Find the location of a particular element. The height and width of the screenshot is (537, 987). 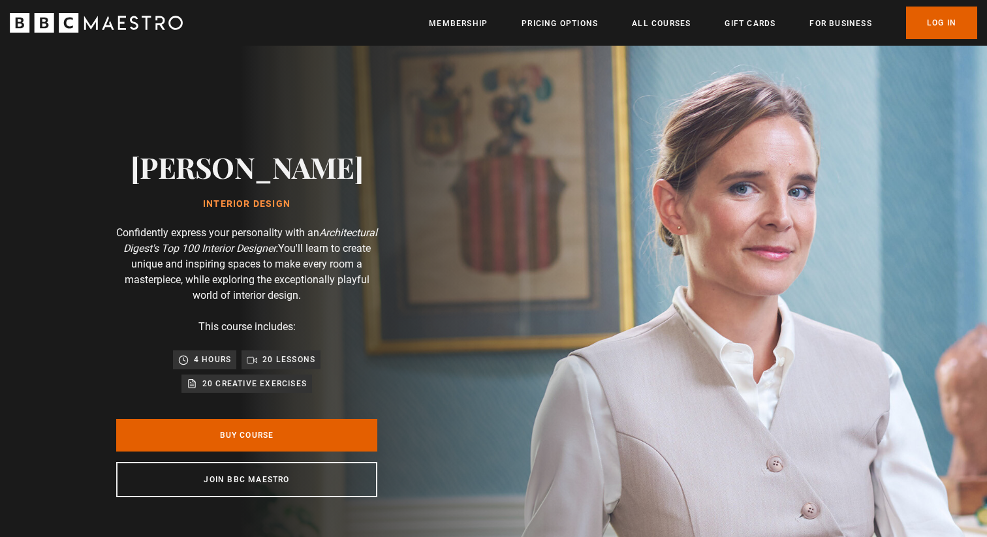

a: Gift Cards is located at coordinates (750, 23).